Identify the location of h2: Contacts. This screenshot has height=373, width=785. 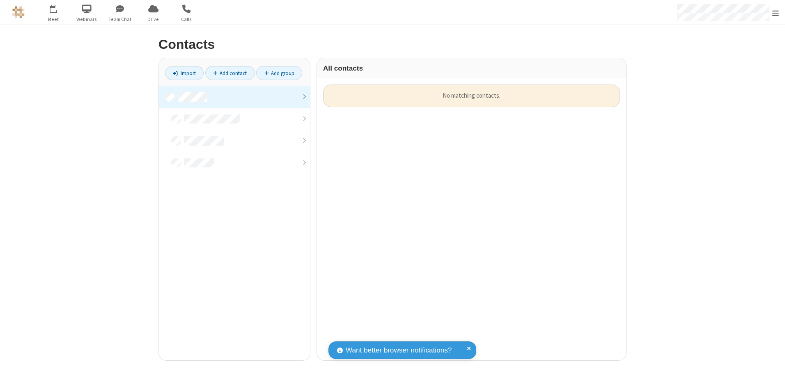
(392, 44).